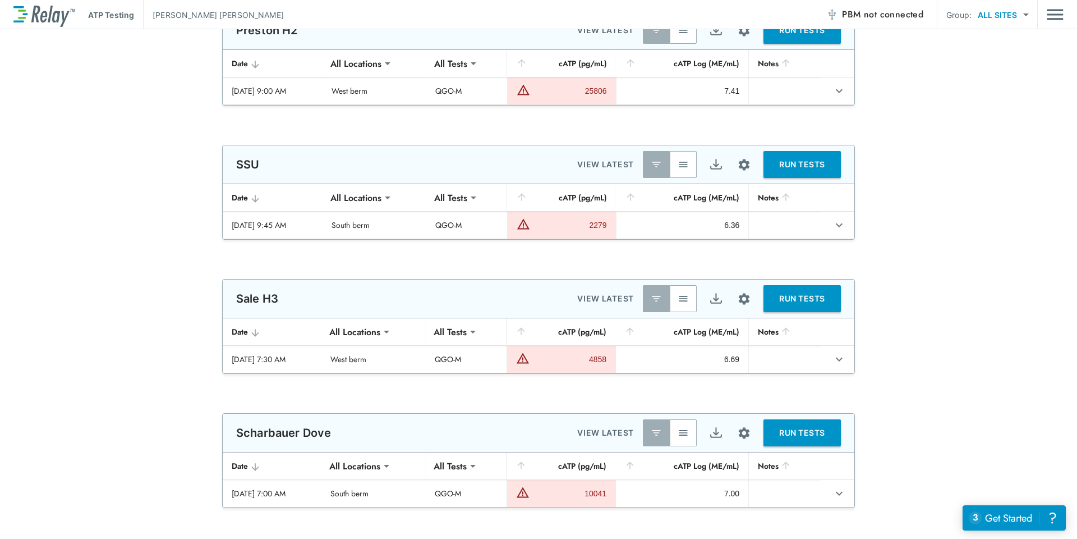 This screenshot has height=539, width=1077. Describe the element at coordinates (111, 15) in the screenshot. I see `p: ATP Testing` at that location.